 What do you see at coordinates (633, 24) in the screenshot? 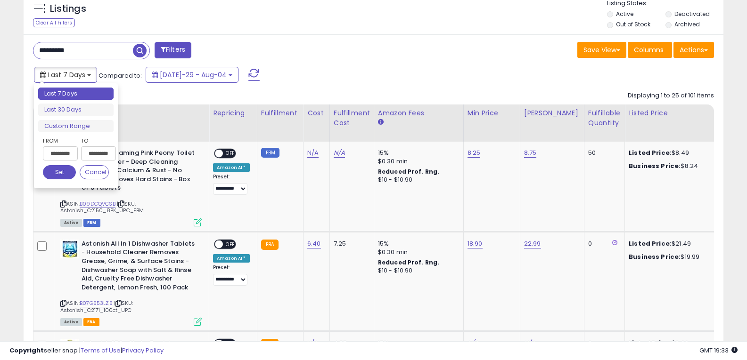
I see `label: Out of Stock` at bounding box center [633, 24].